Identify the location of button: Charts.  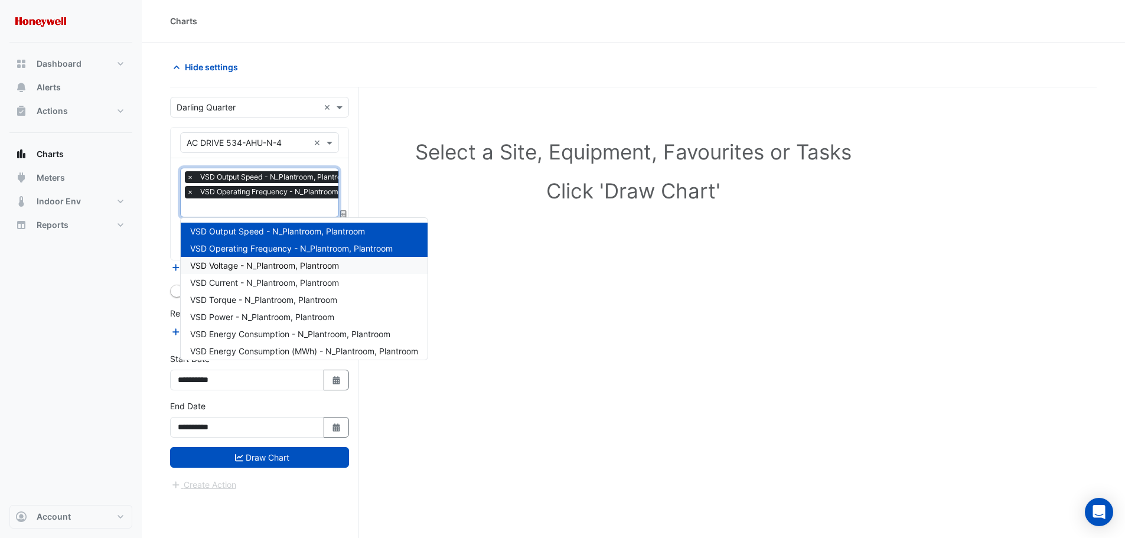
(71, 154).